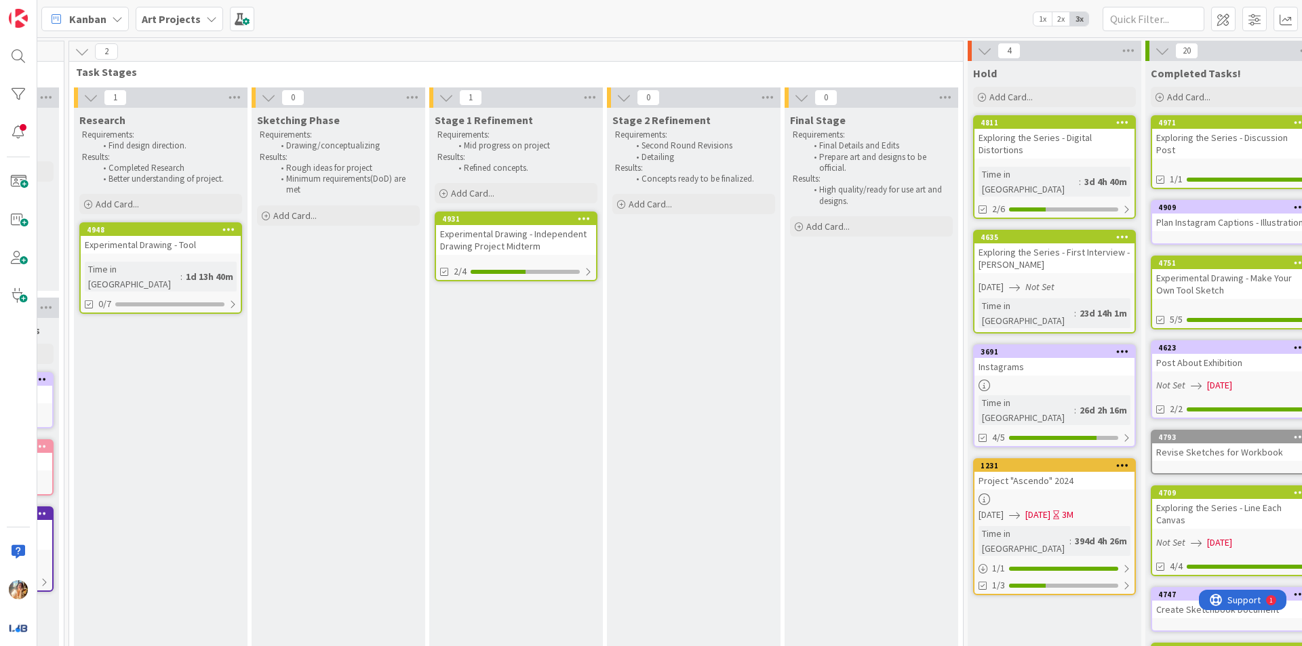 The height and width of the screenshot is (646, 1302). Describe the element at coordinates (72, 11) in the screenshot. I see `div: 1` at that location.